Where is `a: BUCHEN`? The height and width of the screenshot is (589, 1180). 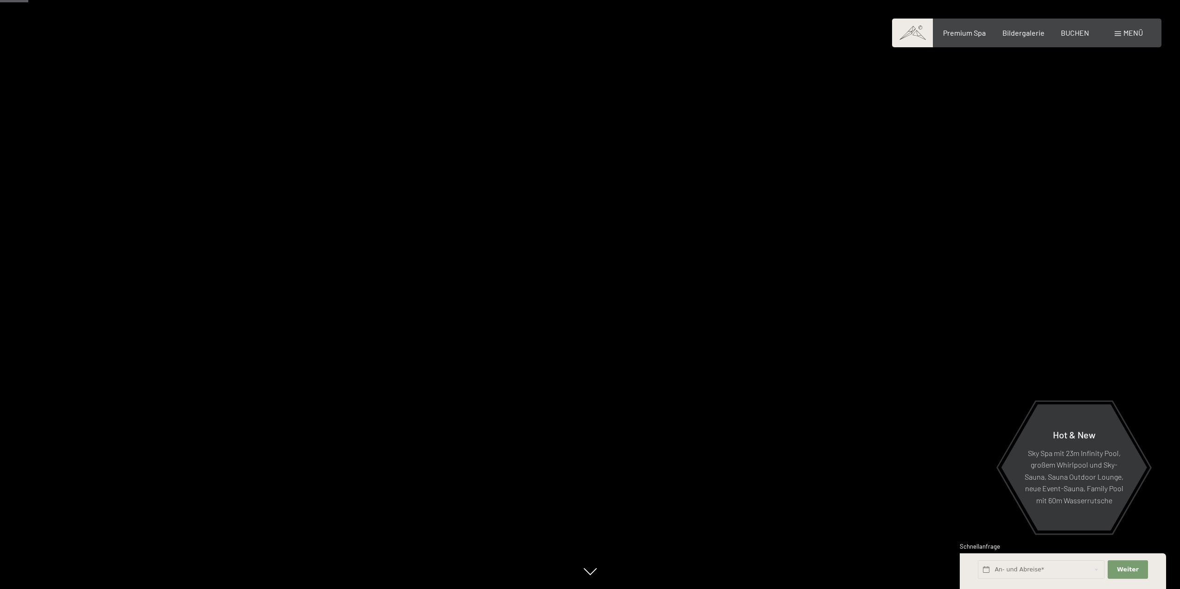
a: BUCHEN is located at coordinates (1075, 32).